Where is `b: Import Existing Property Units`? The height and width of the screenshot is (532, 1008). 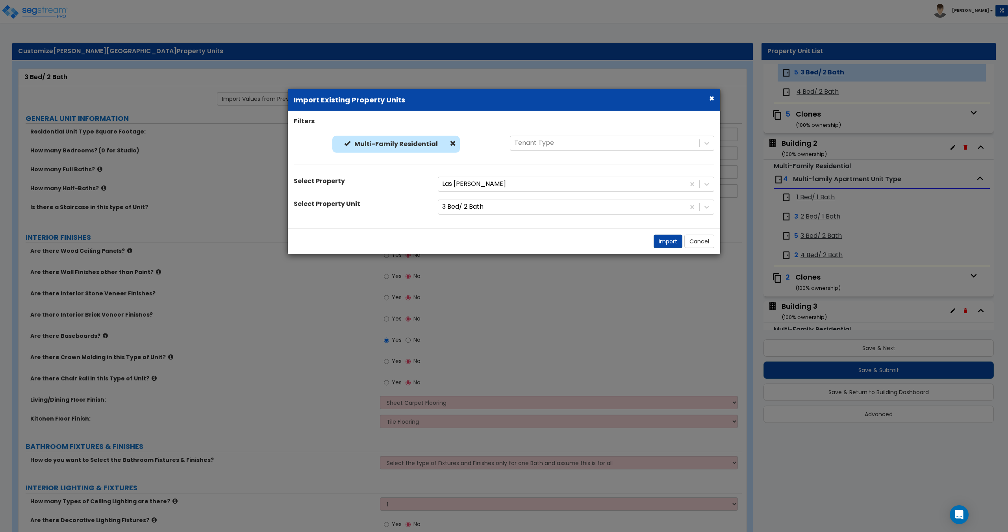
b: Import Existing Property Units is located at coordinates (349, 100).